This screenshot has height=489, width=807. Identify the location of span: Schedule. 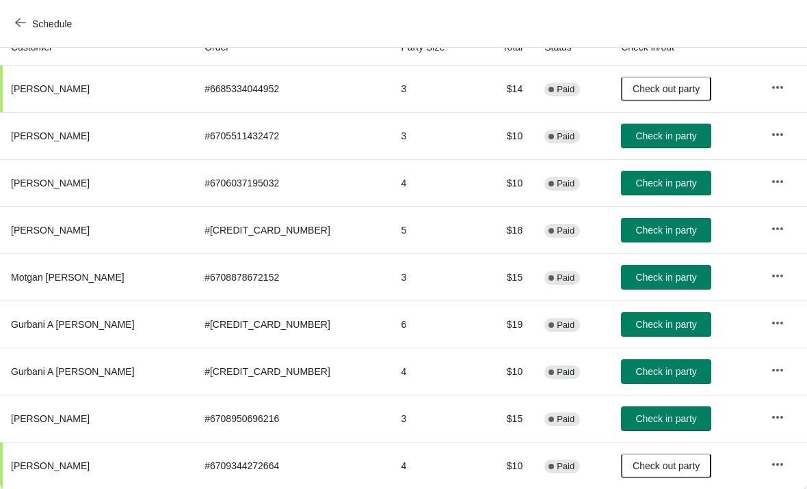
(52, 24).